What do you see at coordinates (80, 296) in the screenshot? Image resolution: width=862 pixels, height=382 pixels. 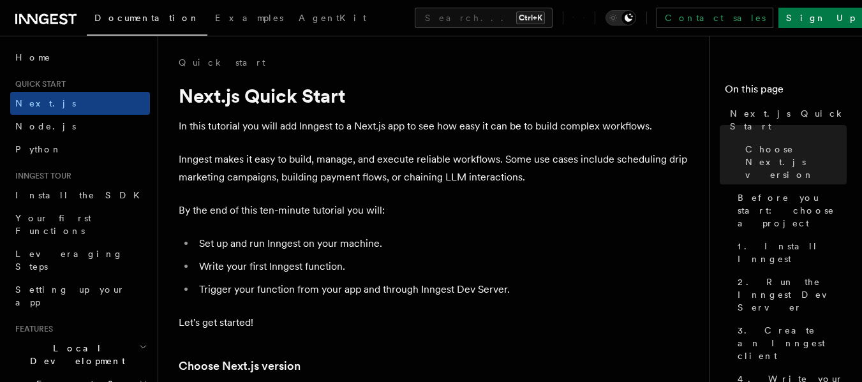 I see `a: Setting up your app` at bounding box center [80, 296].